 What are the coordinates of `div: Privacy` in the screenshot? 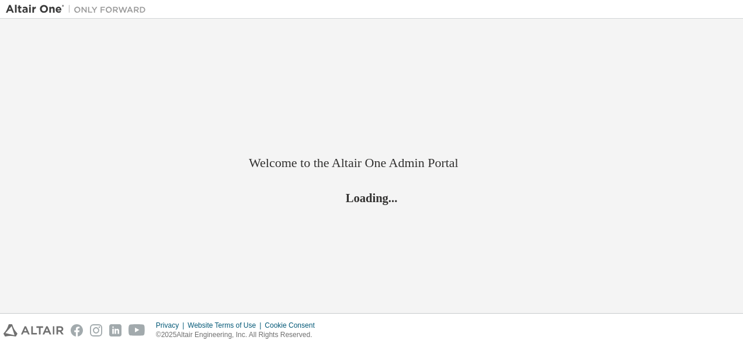 It's located at (172, 325).